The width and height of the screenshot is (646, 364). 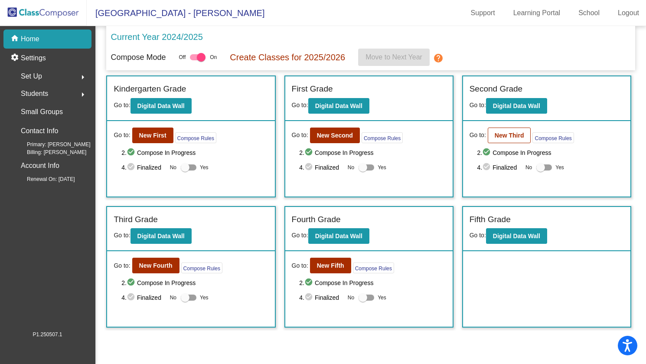 I want to click on a: Learning Portal, so click(x=537, y=13).